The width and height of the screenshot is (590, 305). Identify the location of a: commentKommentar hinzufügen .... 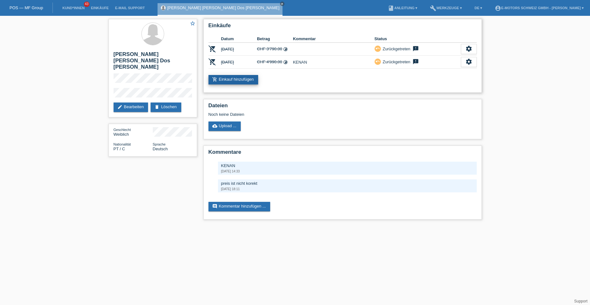
(239, 207).